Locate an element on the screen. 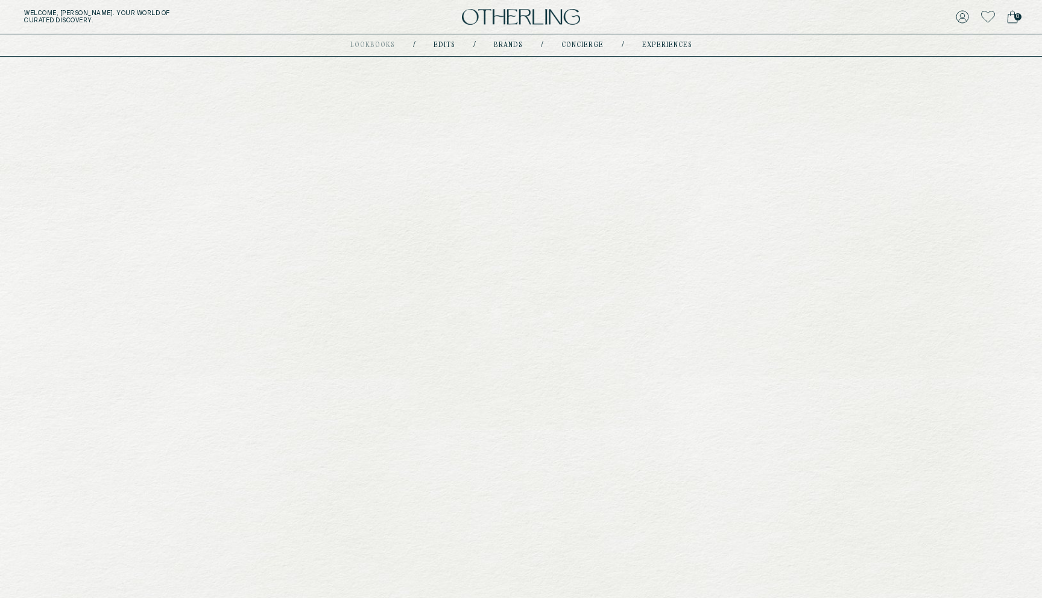  a: 0 is located at coordinates (1012, 17).